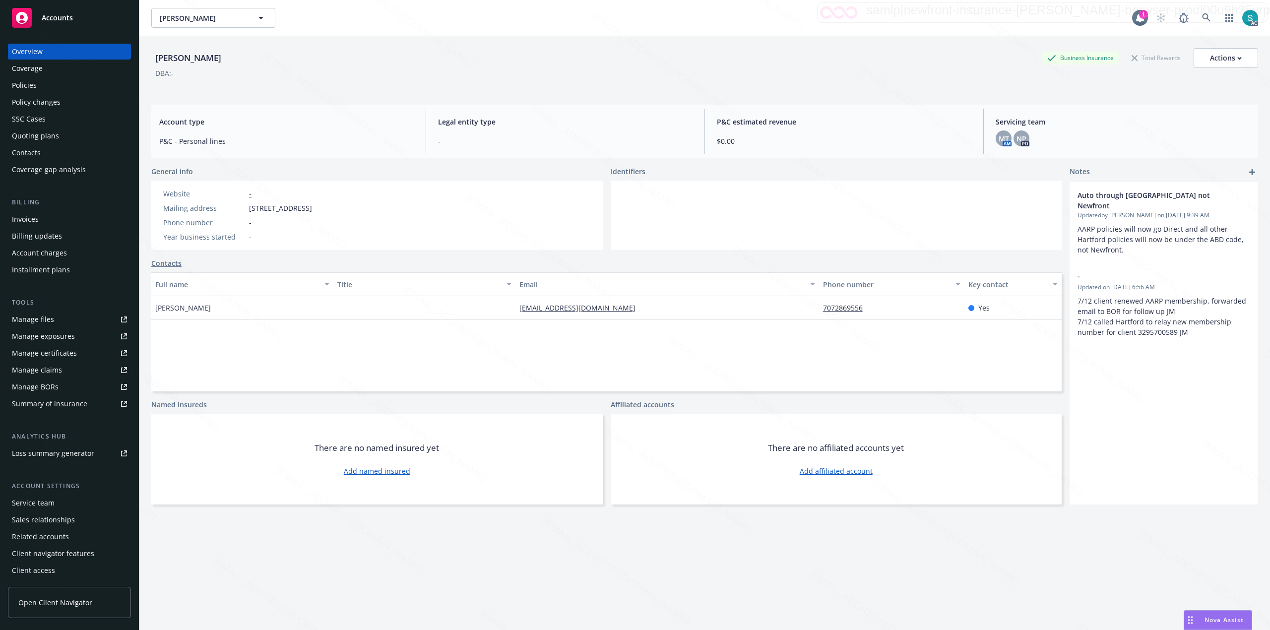 The image size is (1270, 630). I want to click on span: P&C estimated revenue, so click(844, 122).